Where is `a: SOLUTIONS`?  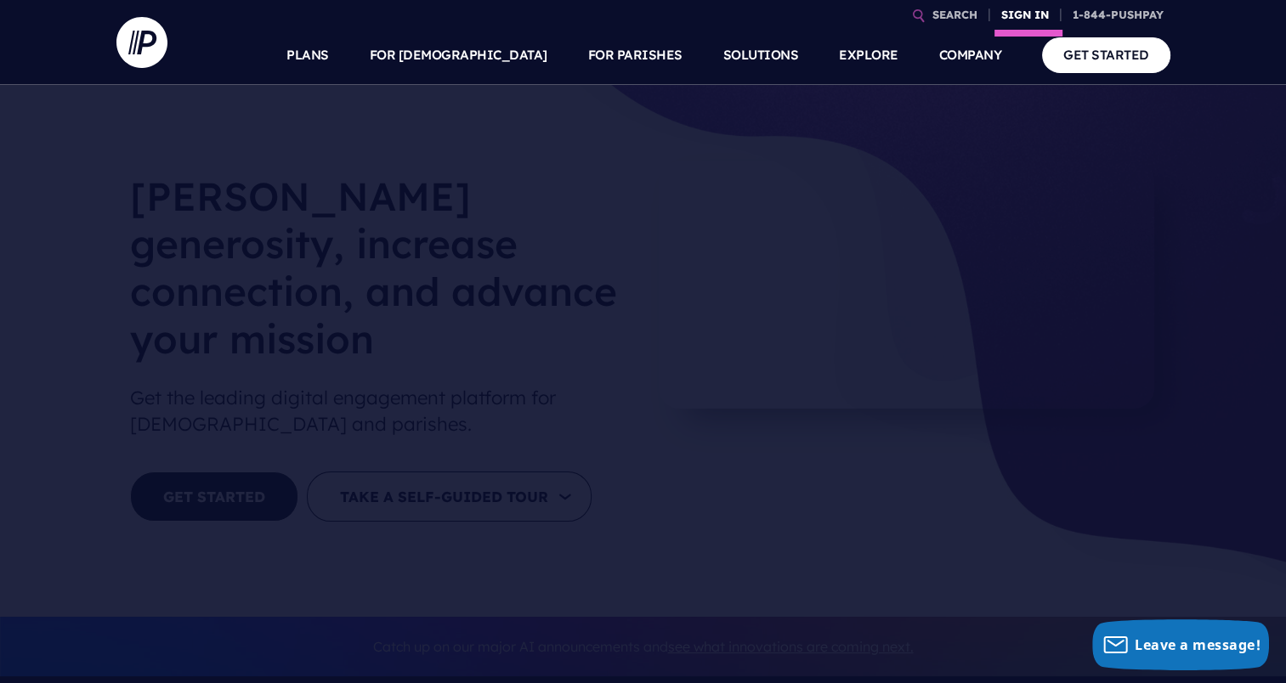
a: SOLUTIONS is located at coordinates (760, 55).